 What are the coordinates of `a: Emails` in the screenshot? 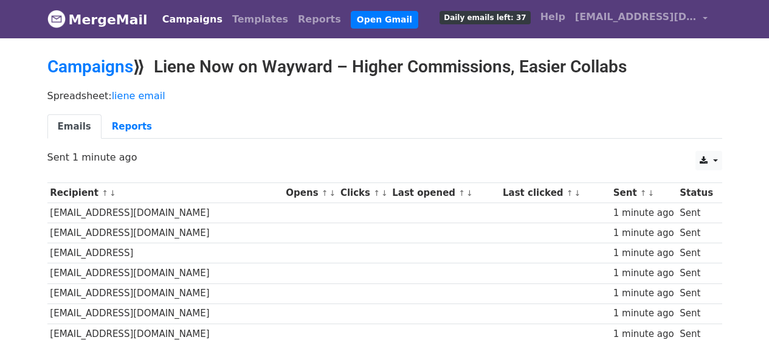 It's located at (74, 126).